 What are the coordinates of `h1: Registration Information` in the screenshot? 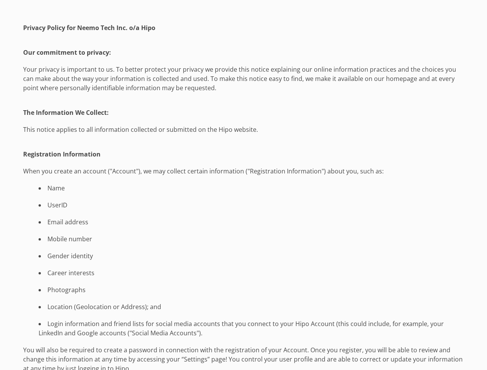 It's located at (243, 154).